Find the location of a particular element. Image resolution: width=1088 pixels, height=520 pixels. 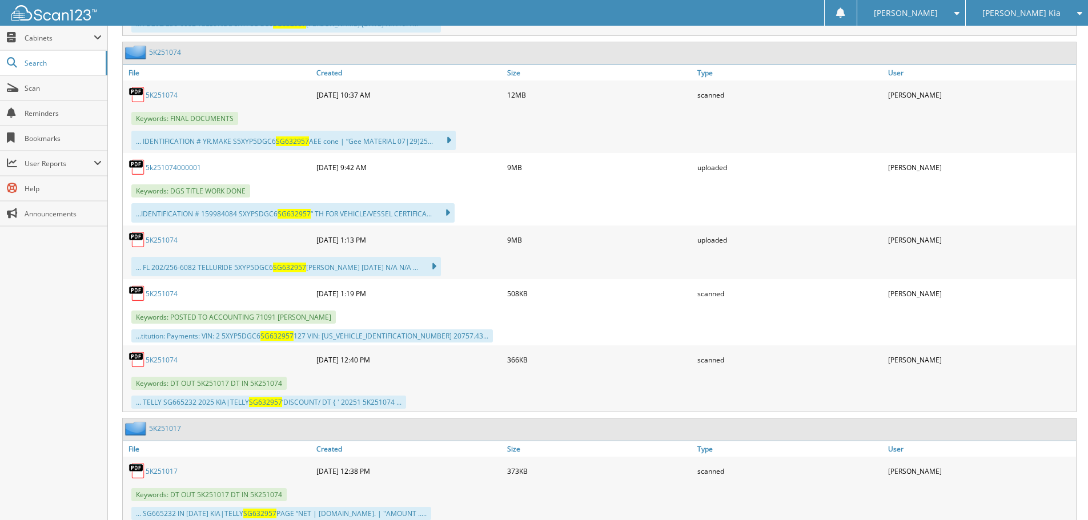

img: scan123-logo-white.svg is located at coordinates (54, 13).